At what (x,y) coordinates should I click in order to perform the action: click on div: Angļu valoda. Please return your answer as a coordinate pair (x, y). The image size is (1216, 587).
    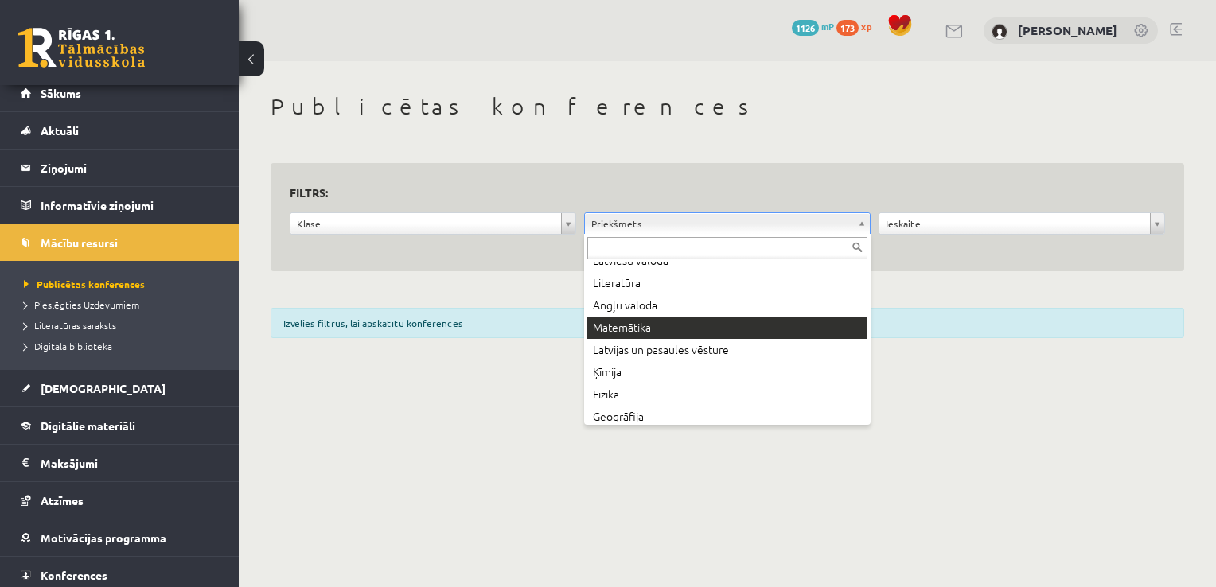
    Looking at the image, I should click on (727, 305).